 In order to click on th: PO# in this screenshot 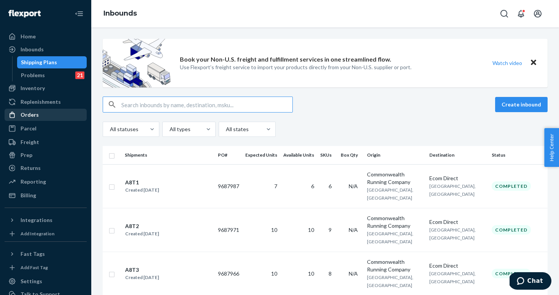, I will do `click(229, 155)`.